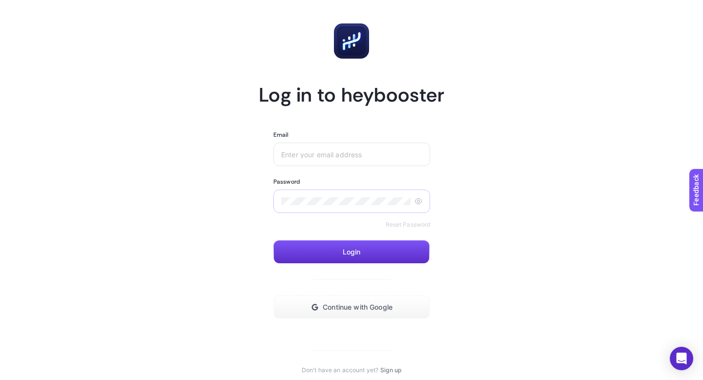 The height and width of the screenshot is (380, 703). What do you see at coordinates (357, 307) in the screenshot?
I see `span: Continue with Google` at bounding box center [357, 307].